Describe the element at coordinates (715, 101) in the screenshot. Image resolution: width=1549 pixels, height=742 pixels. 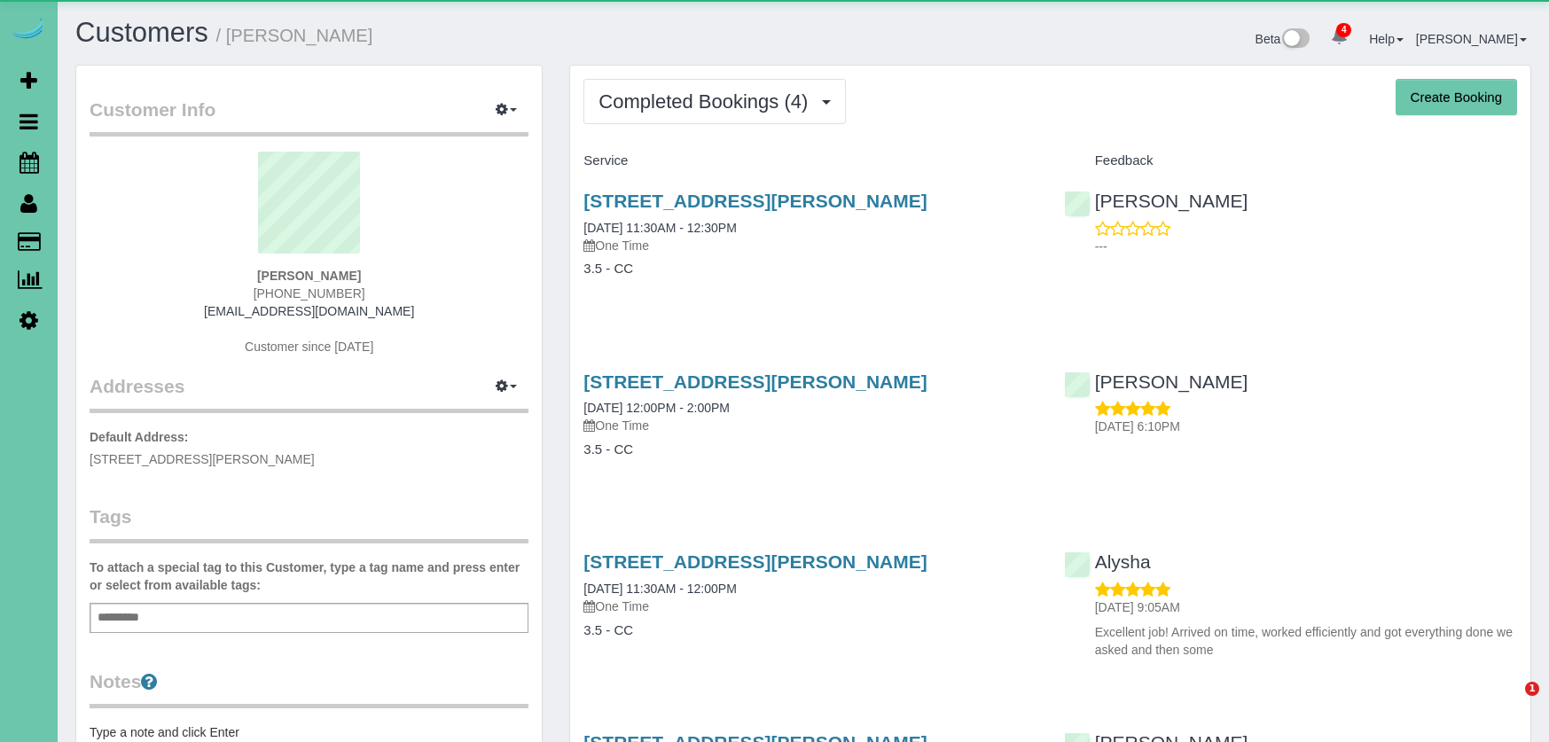
I see `button: Completed Bookings (4)` at that location.